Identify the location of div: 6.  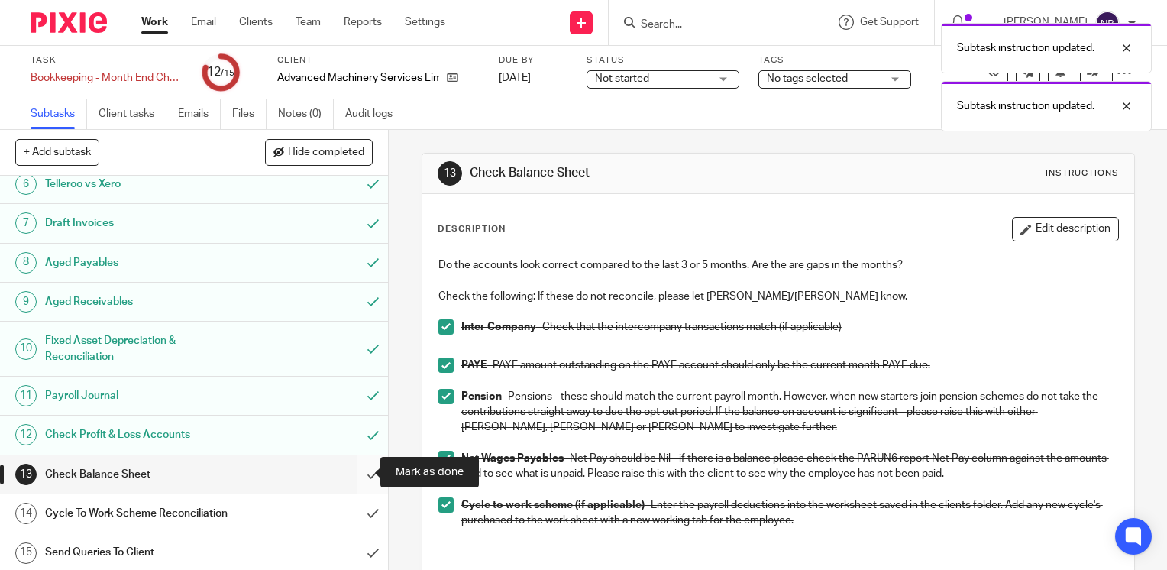
(26, 184).